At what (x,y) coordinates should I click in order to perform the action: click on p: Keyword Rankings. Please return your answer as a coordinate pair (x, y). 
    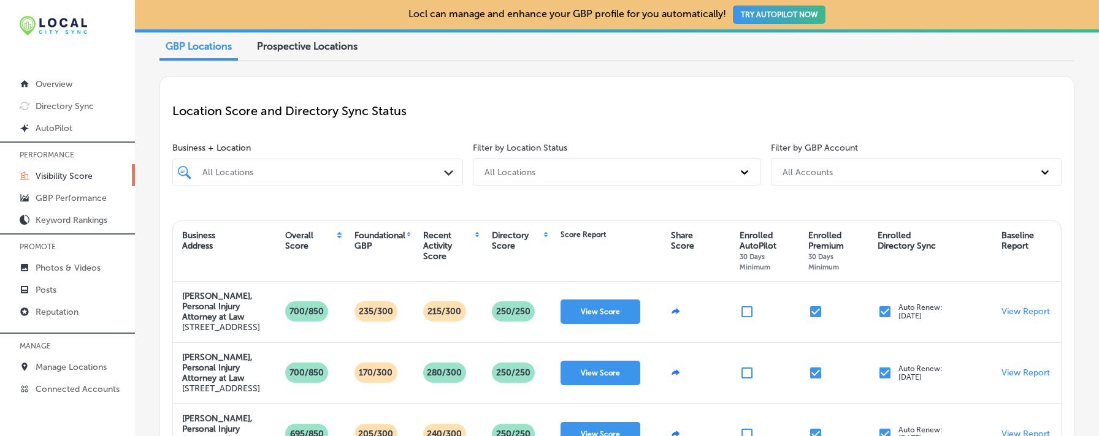
    Looking at the image, I should click on (71, 220).